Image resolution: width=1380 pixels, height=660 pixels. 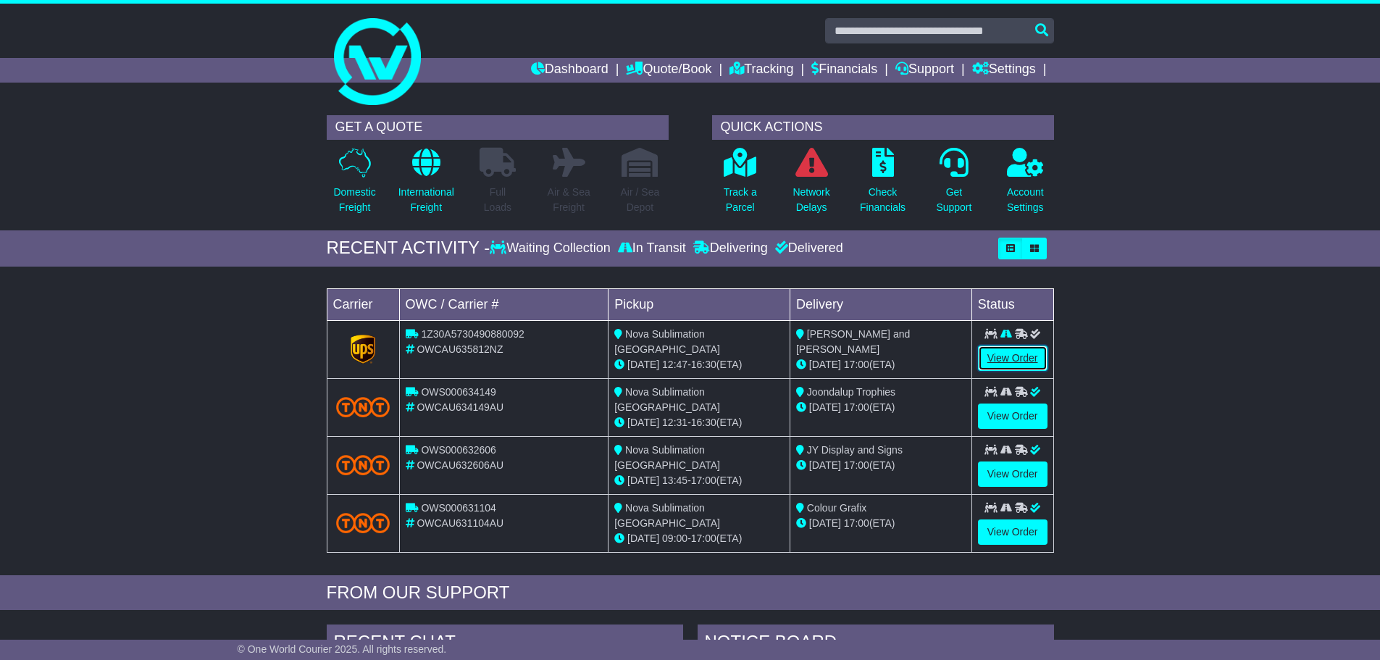 I want to click on span: OWCAU632606AU, so click(x=460, y=465).